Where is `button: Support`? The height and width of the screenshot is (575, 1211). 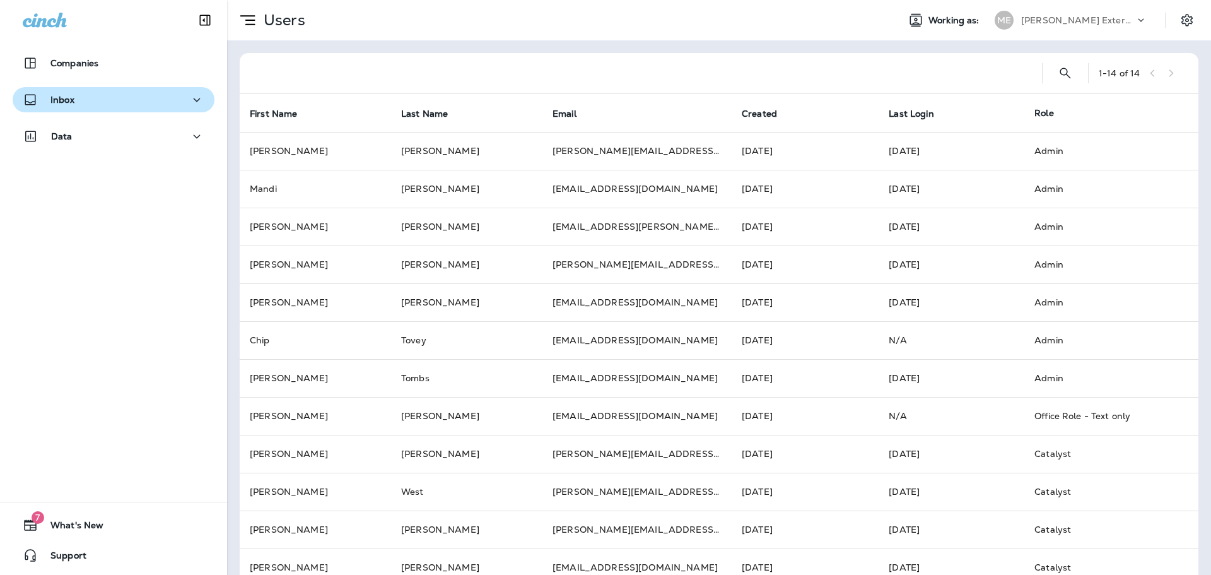
button: Support is located at coordinates (114, 555).